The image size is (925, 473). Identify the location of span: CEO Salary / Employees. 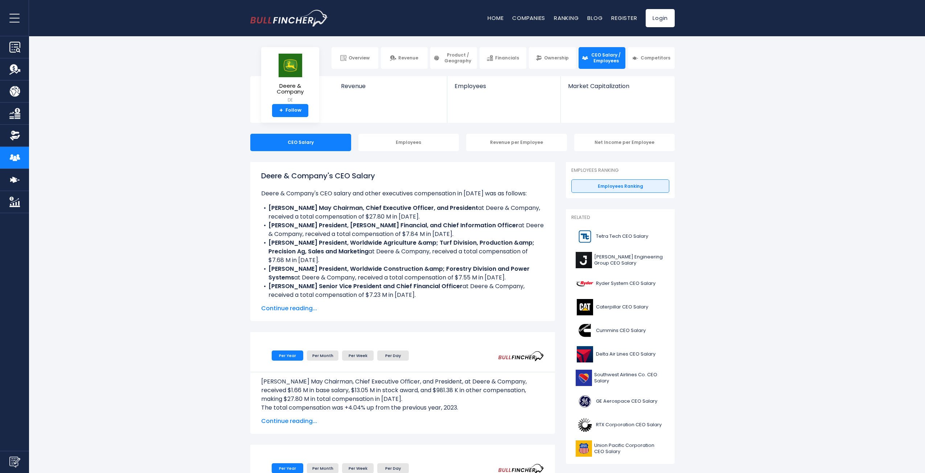
(606, 58).